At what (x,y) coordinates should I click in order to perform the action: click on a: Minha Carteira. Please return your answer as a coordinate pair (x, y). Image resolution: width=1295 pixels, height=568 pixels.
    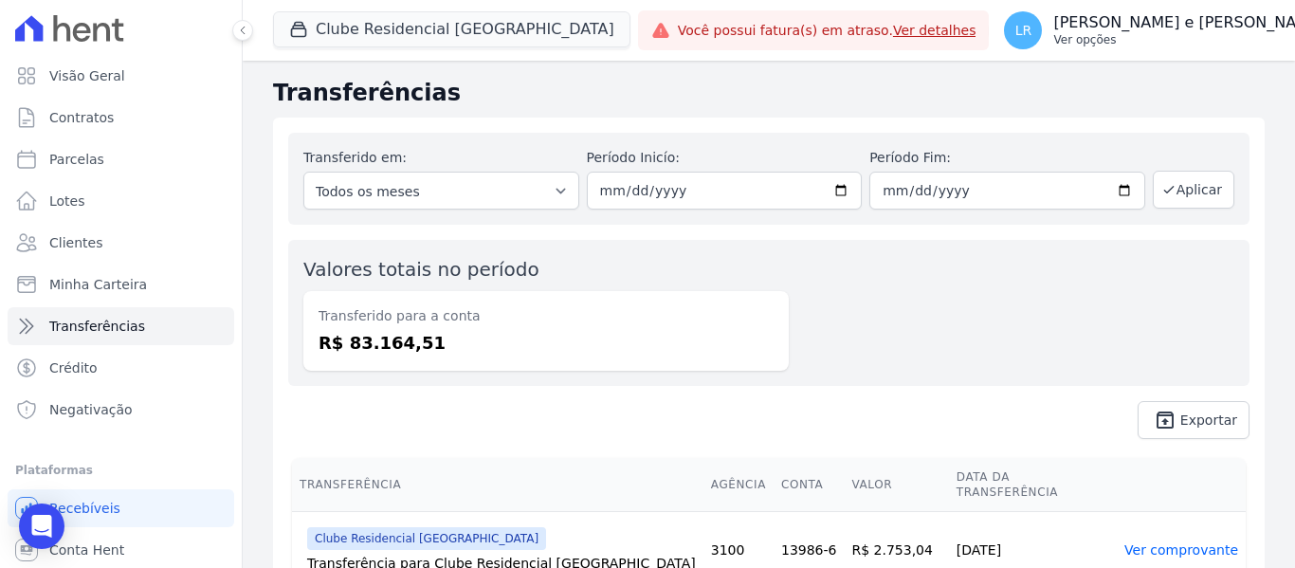
    Looking at the image, I should click on (120, 284).